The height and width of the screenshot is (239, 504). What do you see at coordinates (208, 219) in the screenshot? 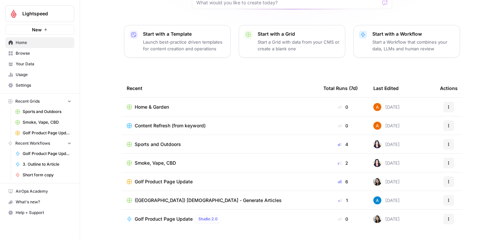
I see `span: Studio 2.0` at bounding box center [208, 219].